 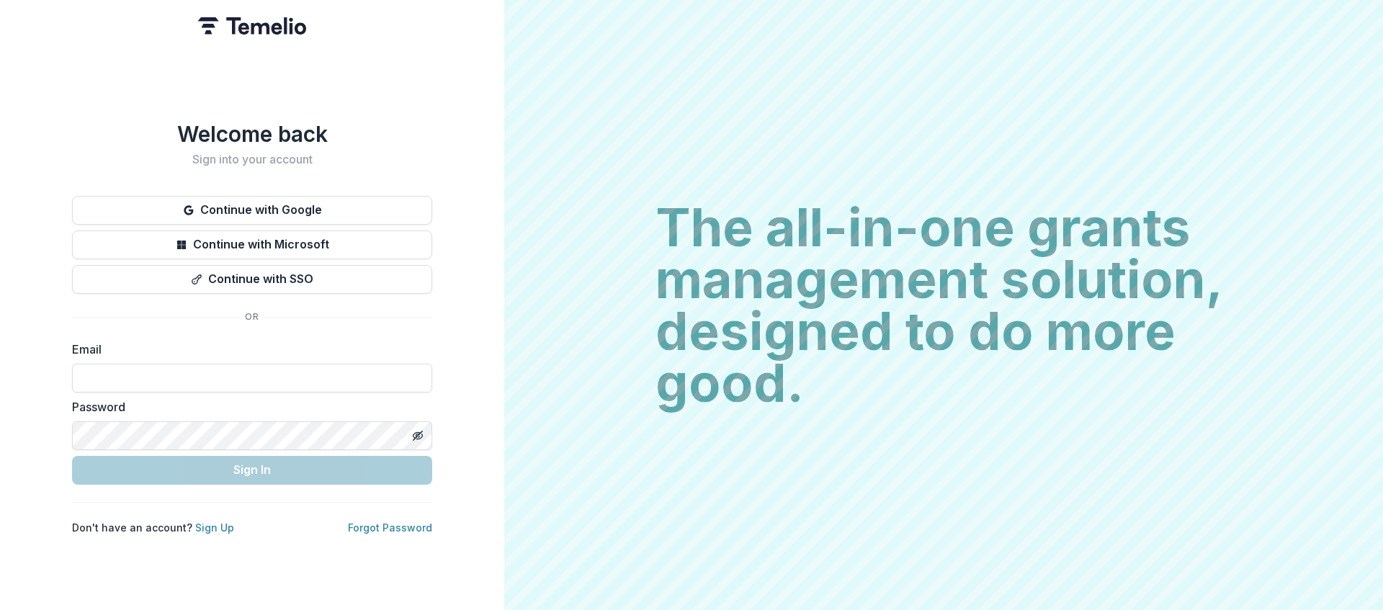 I want to click on h1: Welcome back, so click(x=252, y=134).